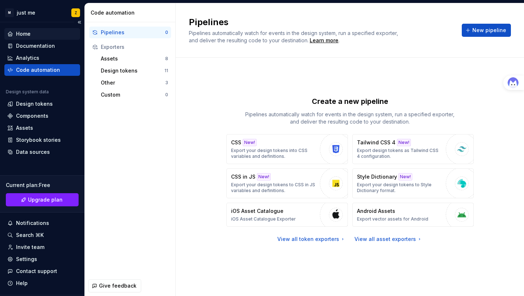  Describe the element at coordinates (28, 58) in the screenshot. I see `div: Analytics` at that location.